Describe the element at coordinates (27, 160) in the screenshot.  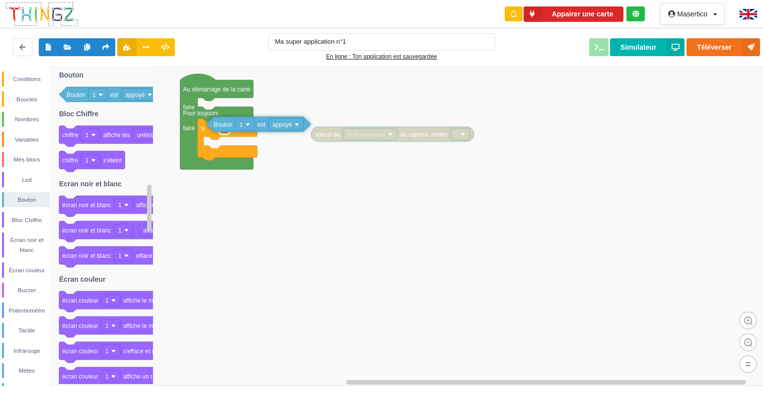
I see `div: Mes blocs` at that location.